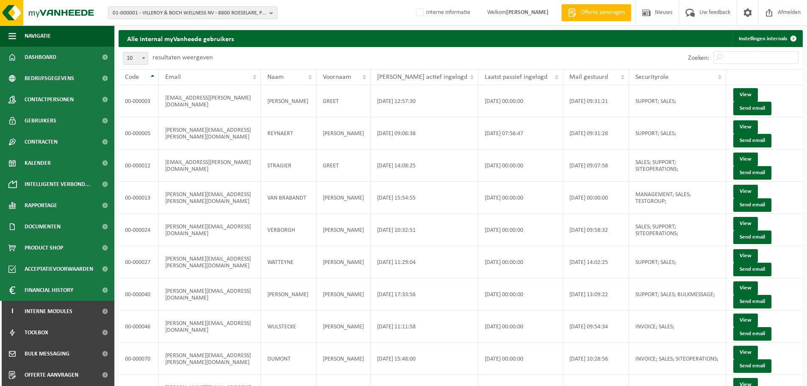 This screenshot has width=807, height=386. I want to click on span: Laatst passief ingelogd, so click(516, 77).